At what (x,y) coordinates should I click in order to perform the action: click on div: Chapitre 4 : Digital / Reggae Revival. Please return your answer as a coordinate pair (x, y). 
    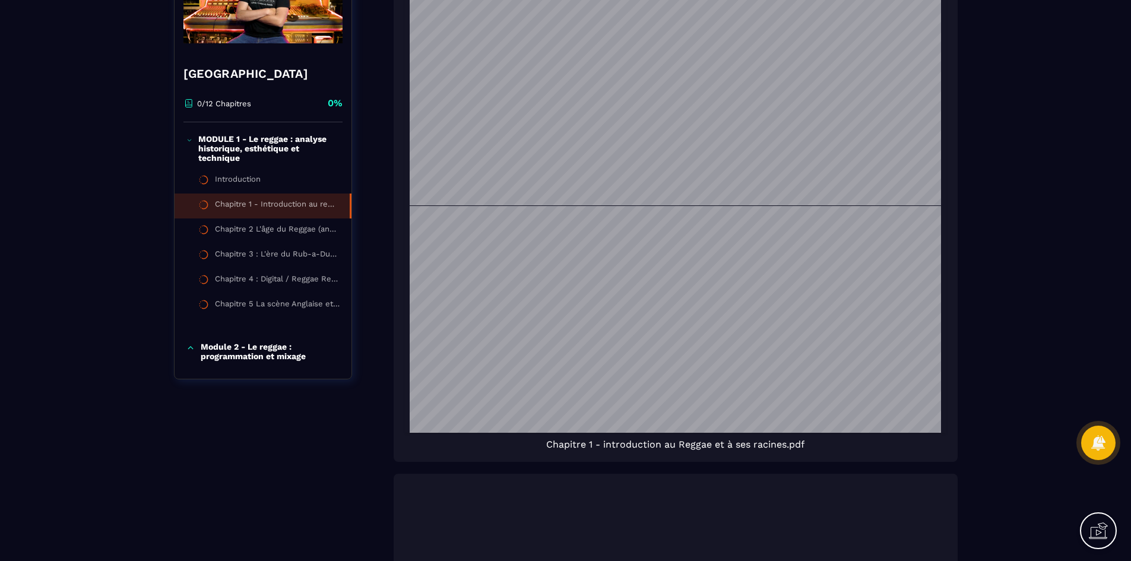
    Looking at the image, I should click on (277, 281).